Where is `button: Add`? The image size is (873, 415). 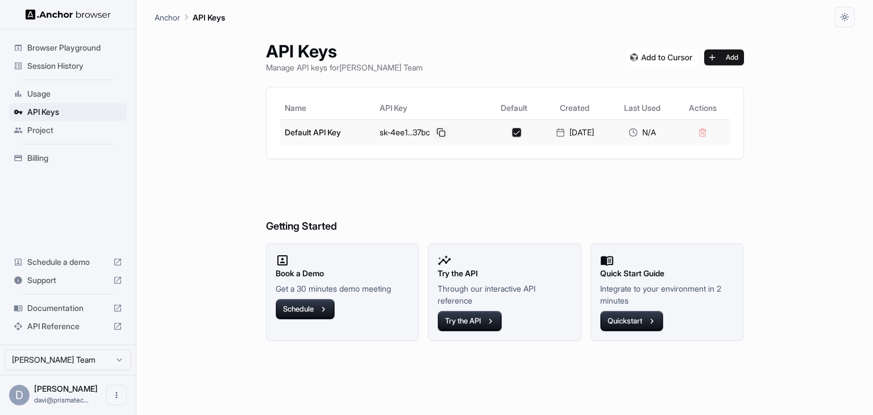 button: Add is located at coordinates (724, 57).